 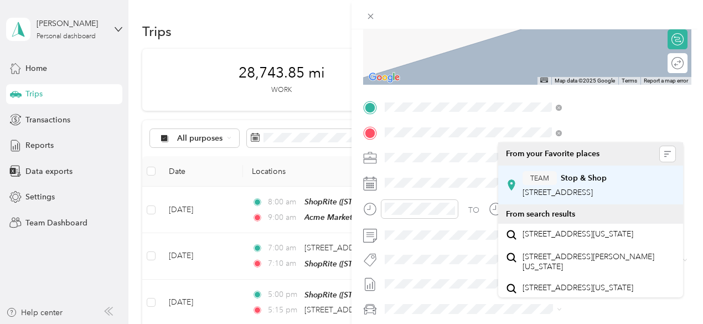 What do you see at coordinates (583, 178) in the screenshot?
I see `strong: Stop & Shop` at bounding box center [583, 178].